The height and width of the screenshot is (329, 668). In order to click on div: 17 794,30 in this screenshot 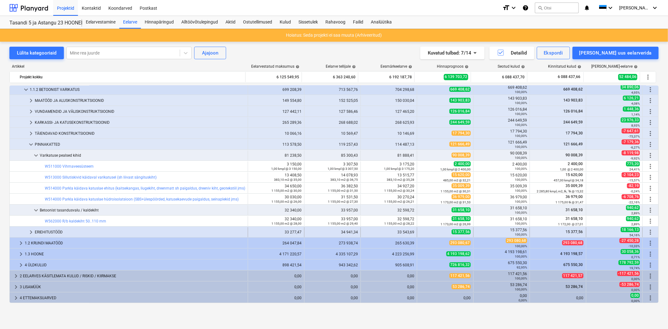, I will do `click(501, 133)`.